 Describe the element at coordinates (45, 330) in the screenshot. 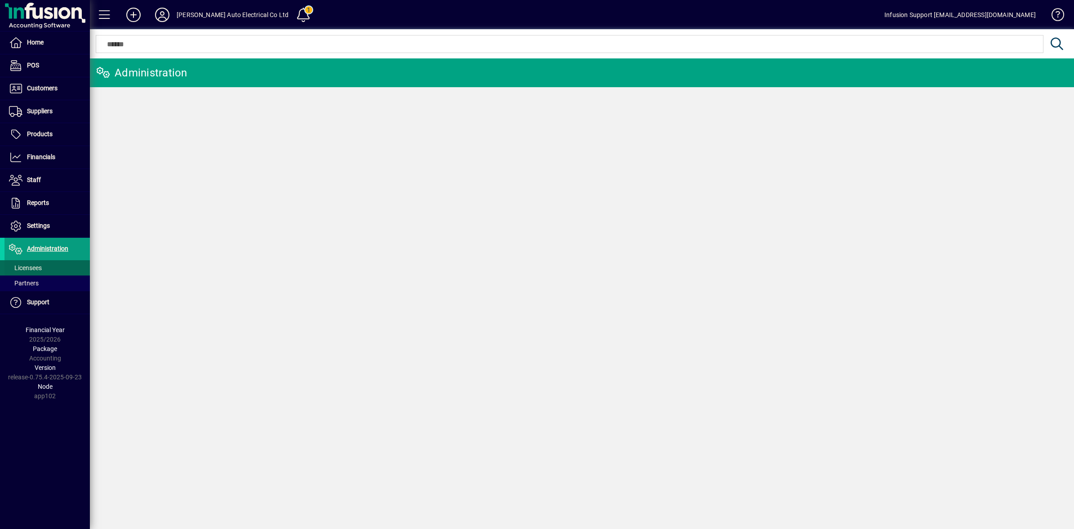

I see `span: Financial Year` at that location.